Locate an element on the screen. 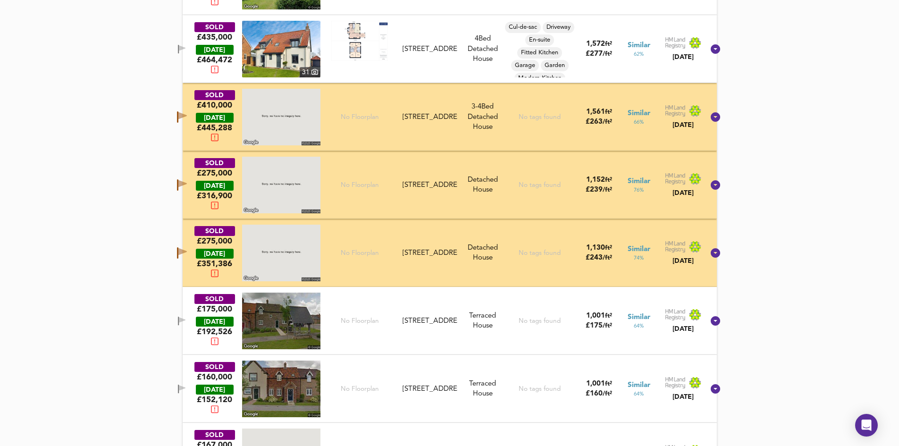 The width and height of the screenshot is (899, 446). span: £ 175 is located at coordinates (599, 326).